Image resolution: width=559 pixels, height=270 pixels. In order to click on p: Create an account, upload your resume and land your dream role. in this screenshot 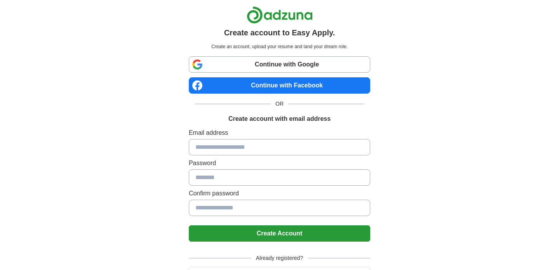, I will do `click(279, 47)`.